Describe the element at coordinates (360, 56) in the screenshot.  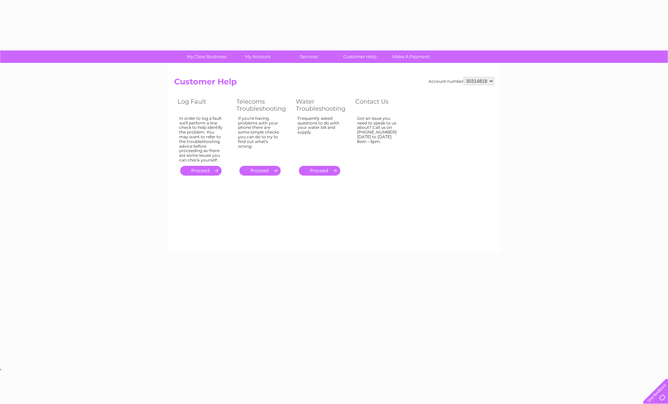
I see `a: Customer Help` at that location.